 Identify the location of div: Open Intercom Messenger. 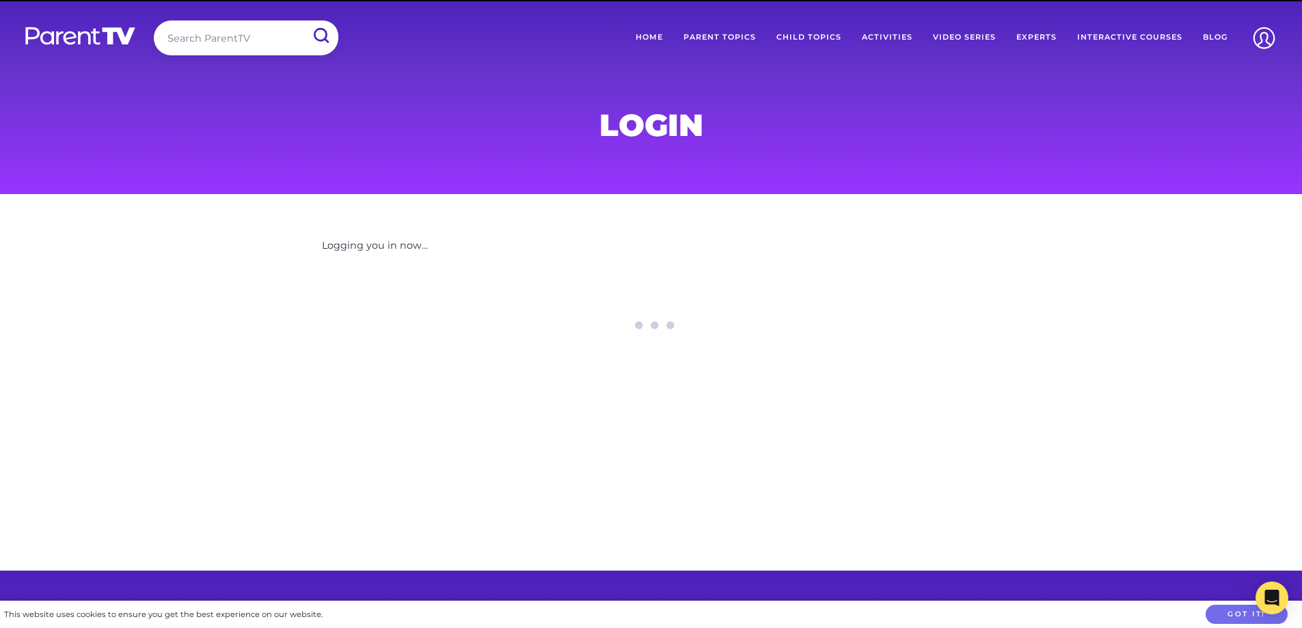
(1272, 598).